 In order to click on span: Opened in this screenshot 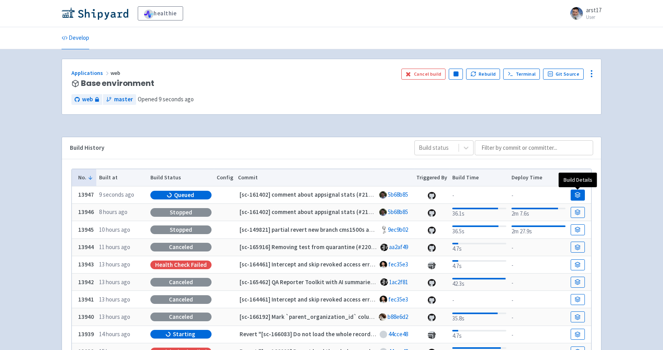, I will do `click(166, 99)`.